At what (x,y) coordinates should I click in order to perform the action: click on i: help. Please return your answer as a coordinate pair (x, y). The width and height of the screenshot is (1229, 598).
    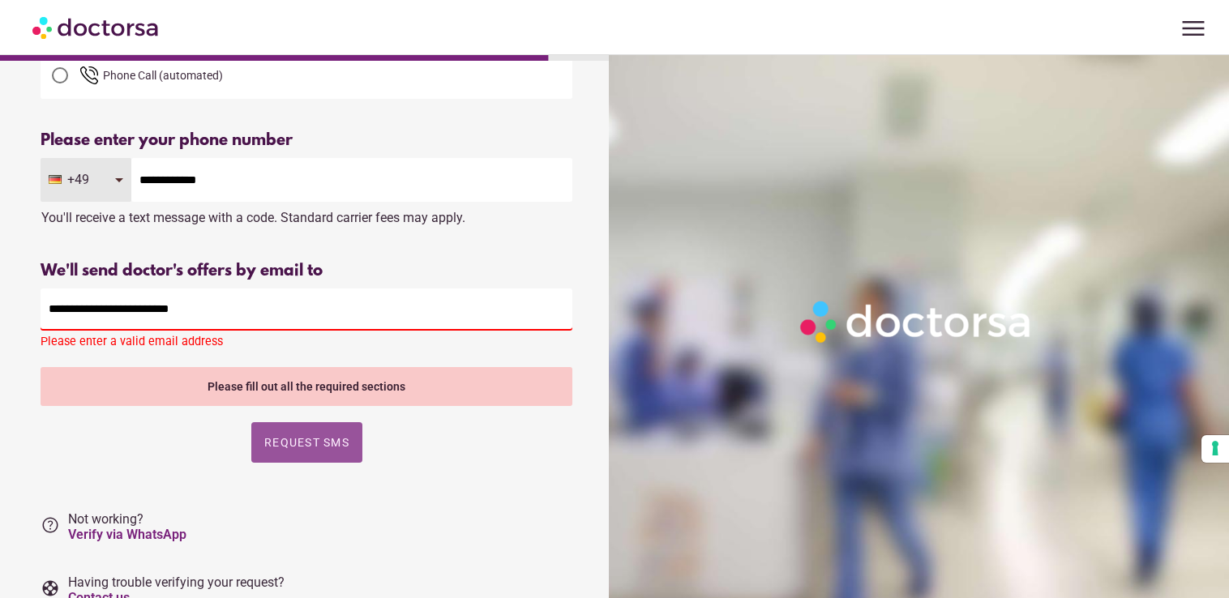
    Looking at the image, I should click on (50, 525).